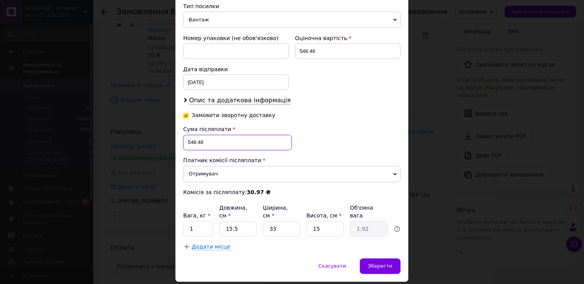 The image size is (584, 284). I want to click on span: Скасувати, so click(332, 266).